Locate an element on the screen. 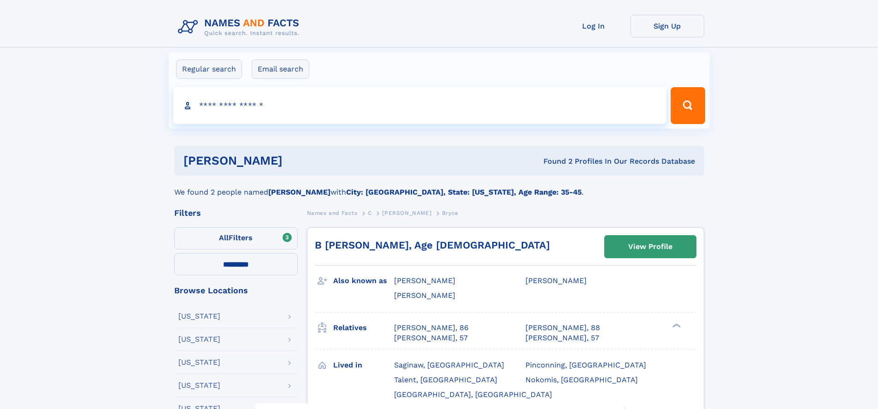 The width and height of the screenshot is (878, 409). a: Log In is located at coordinates (594, 26).